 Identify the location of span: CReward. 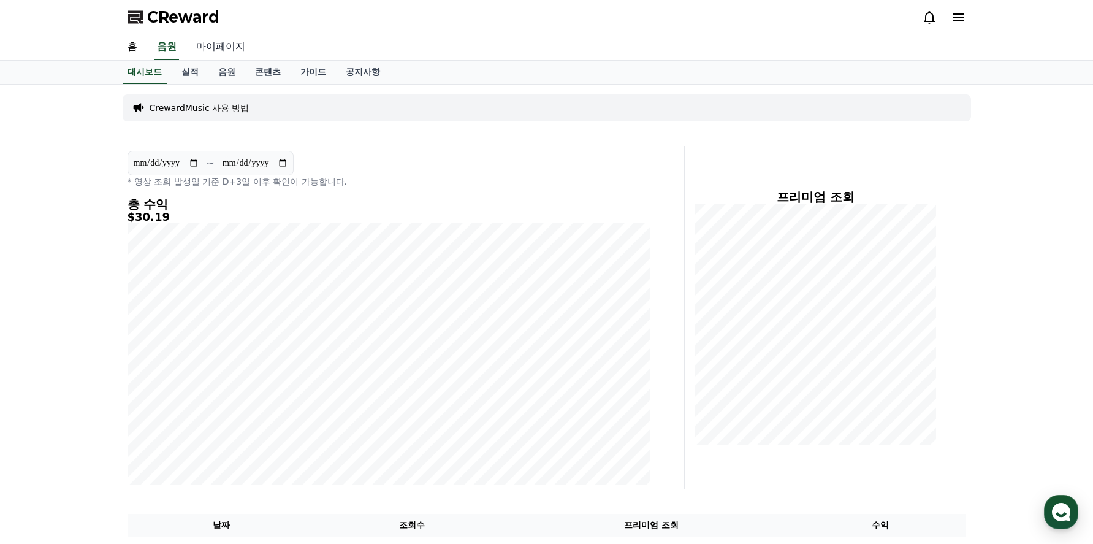
(183, 17).